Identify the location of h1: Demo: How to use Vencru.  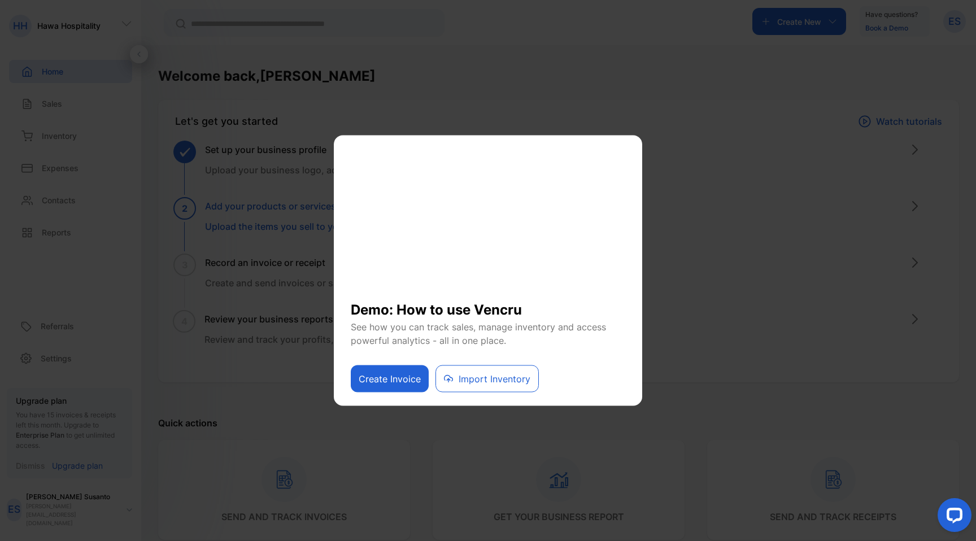
(488, 305).